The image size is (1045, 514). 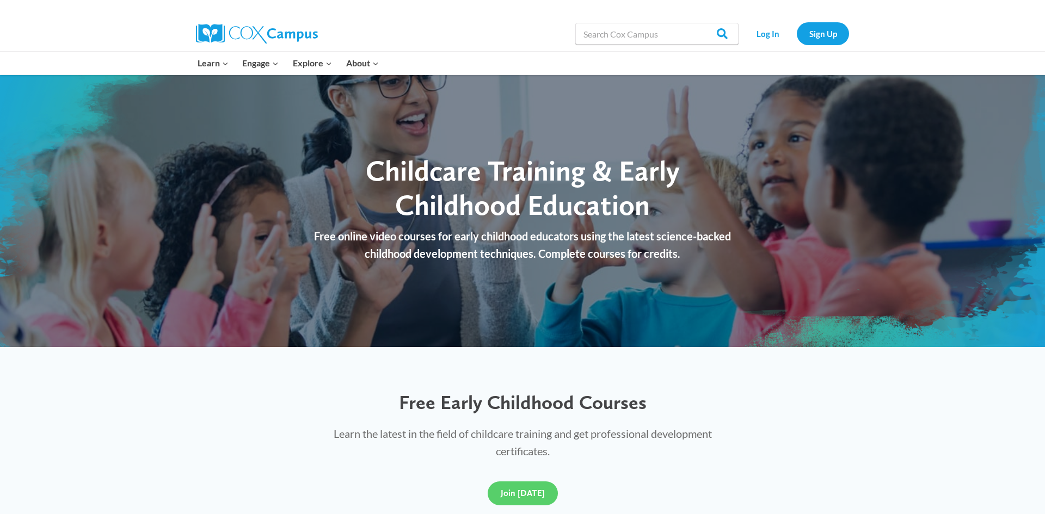 What do you see at coordinates (260, 63) in the screenshot?
I see `span: Engage` at bounding box center [260, 63].